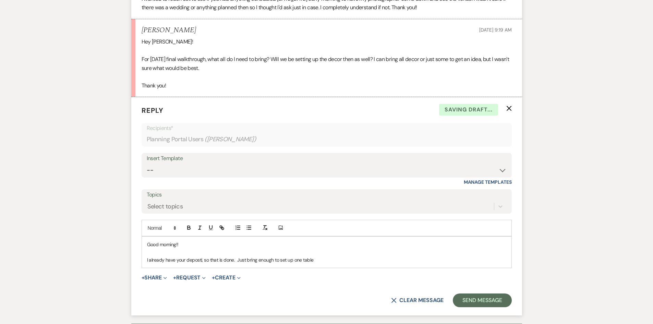 The height and width of the screenshot is (324, 653). I want to click on p: Recipients*, so click(327, 128).